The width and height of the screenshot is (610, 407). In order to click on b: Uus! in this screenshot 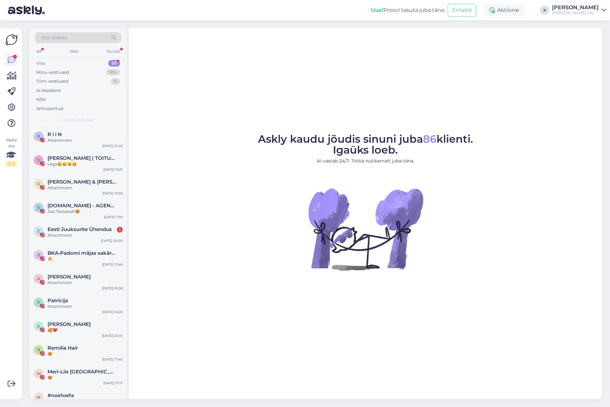, I will do `click(377, 10)`.